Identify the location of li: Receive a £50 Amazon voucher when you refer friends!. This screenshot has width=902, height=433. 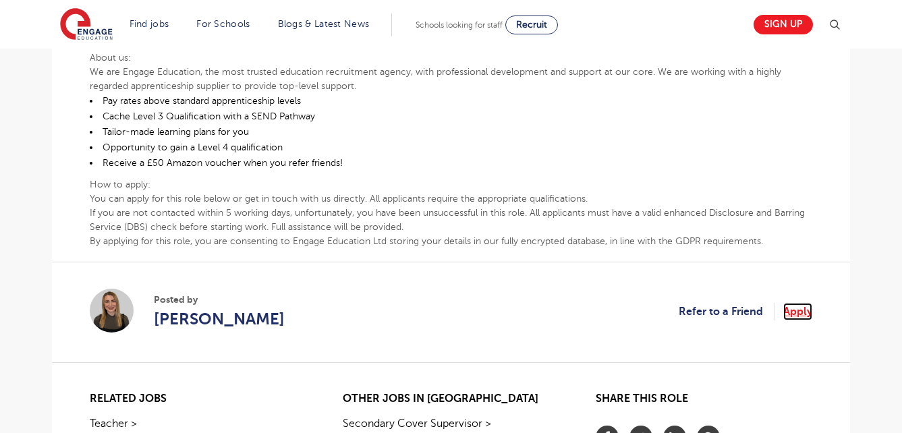
(451, 163).